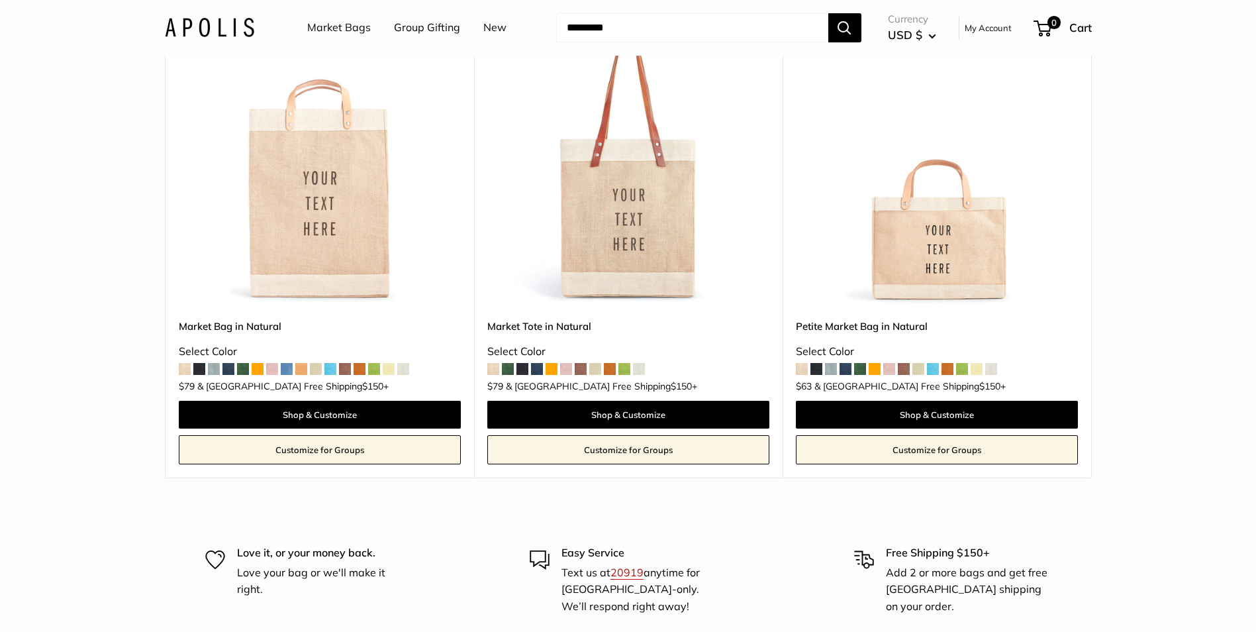  What do you see at coordinates (988, 28) in the screenshot?
I see `a: My Account` at bounding box center [988, 28].